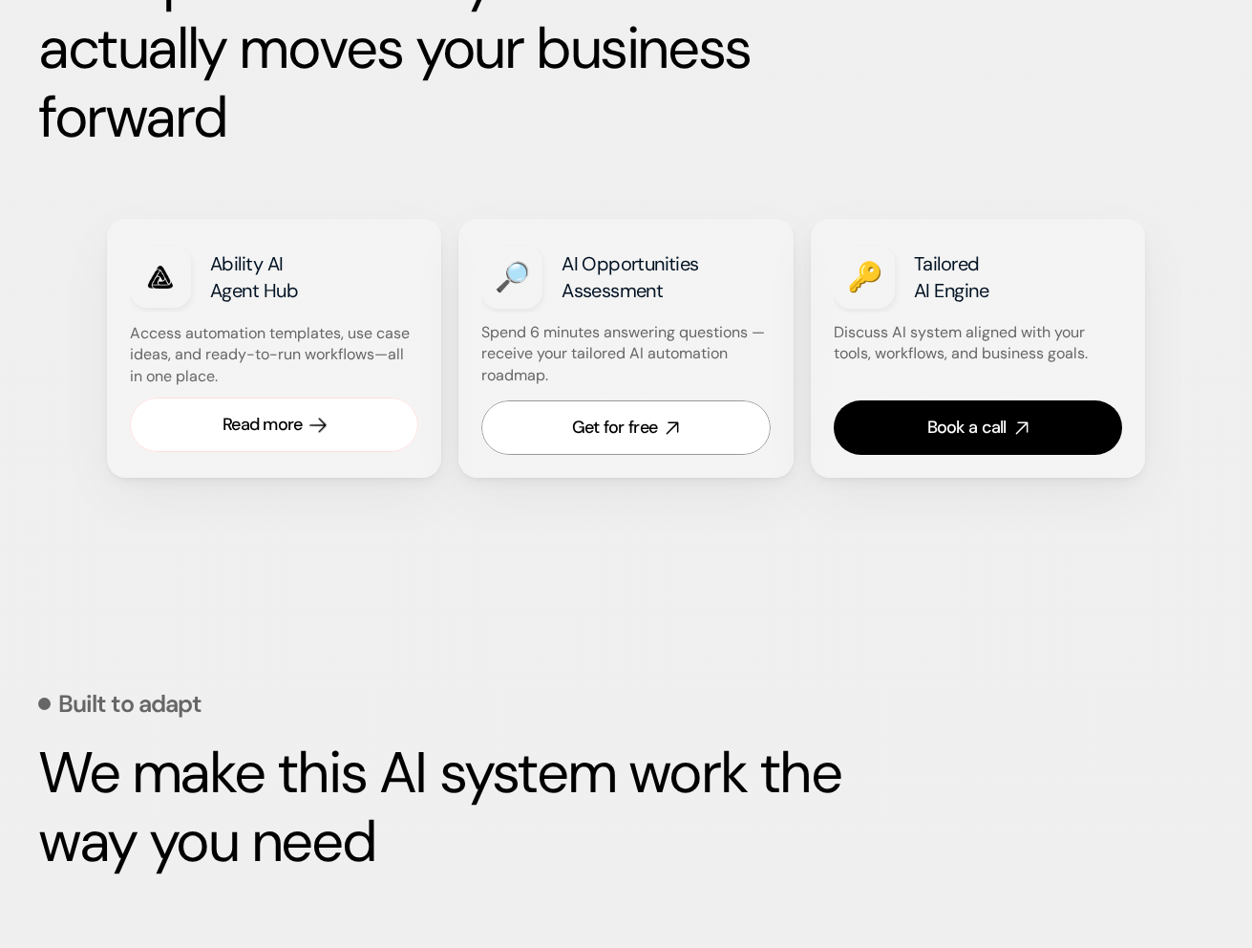 This screenshot has width=1252, height=948. Describe the element at coordinates (632, 277) in the screenshot. I see `strong: AI Opportunities Assessment` at that location.